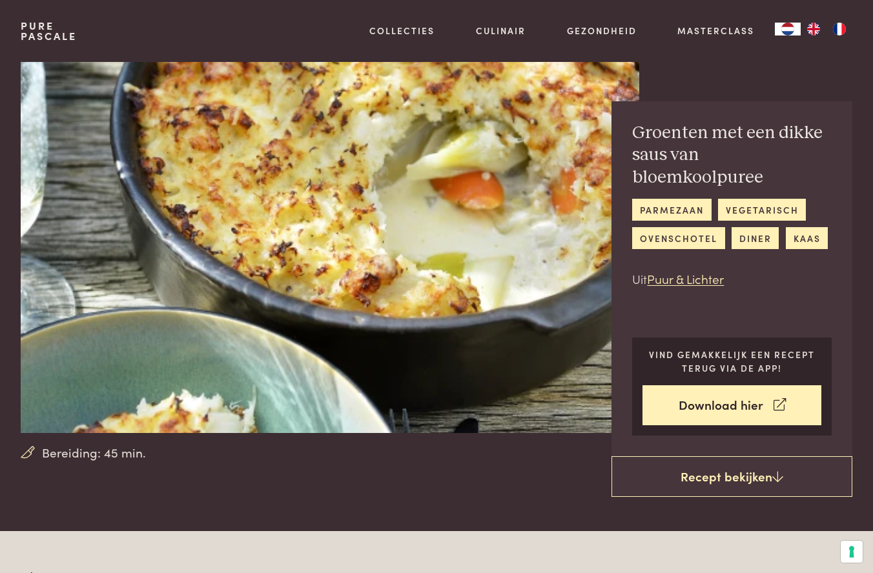 This screenshot has width=873, height=573. I want to click on button: Uw voorkeuren voor toestemming voor trackingtechnologieën, so click(852, 552).